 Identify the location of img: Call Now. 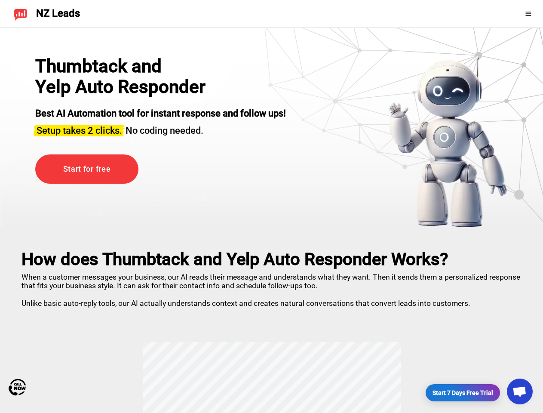
(17, 387).